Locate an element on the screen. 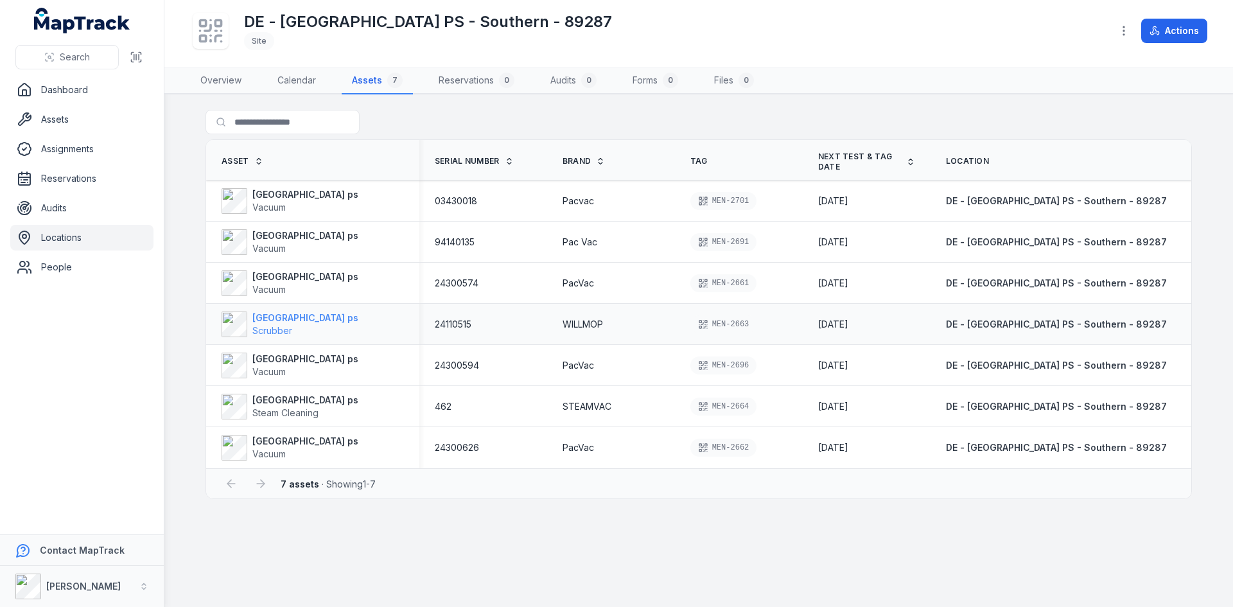  strong: 7 assets is located at coordinates (300, 484).